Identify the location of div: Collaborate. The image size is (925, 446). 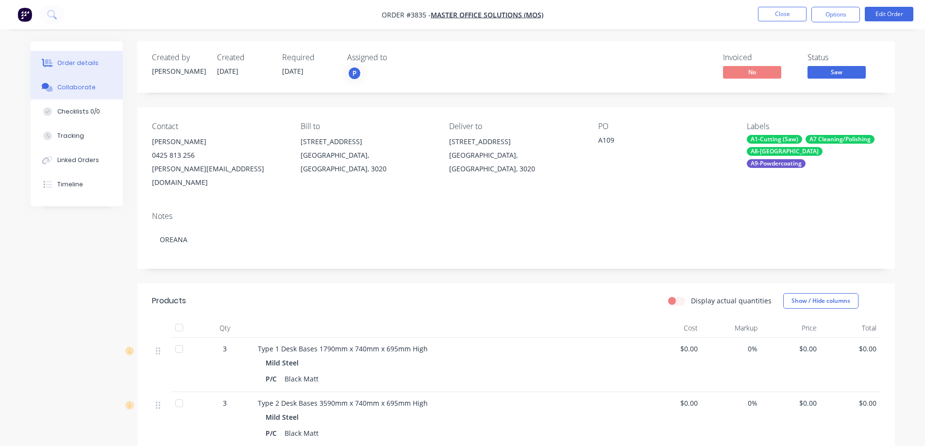
(76, 87).